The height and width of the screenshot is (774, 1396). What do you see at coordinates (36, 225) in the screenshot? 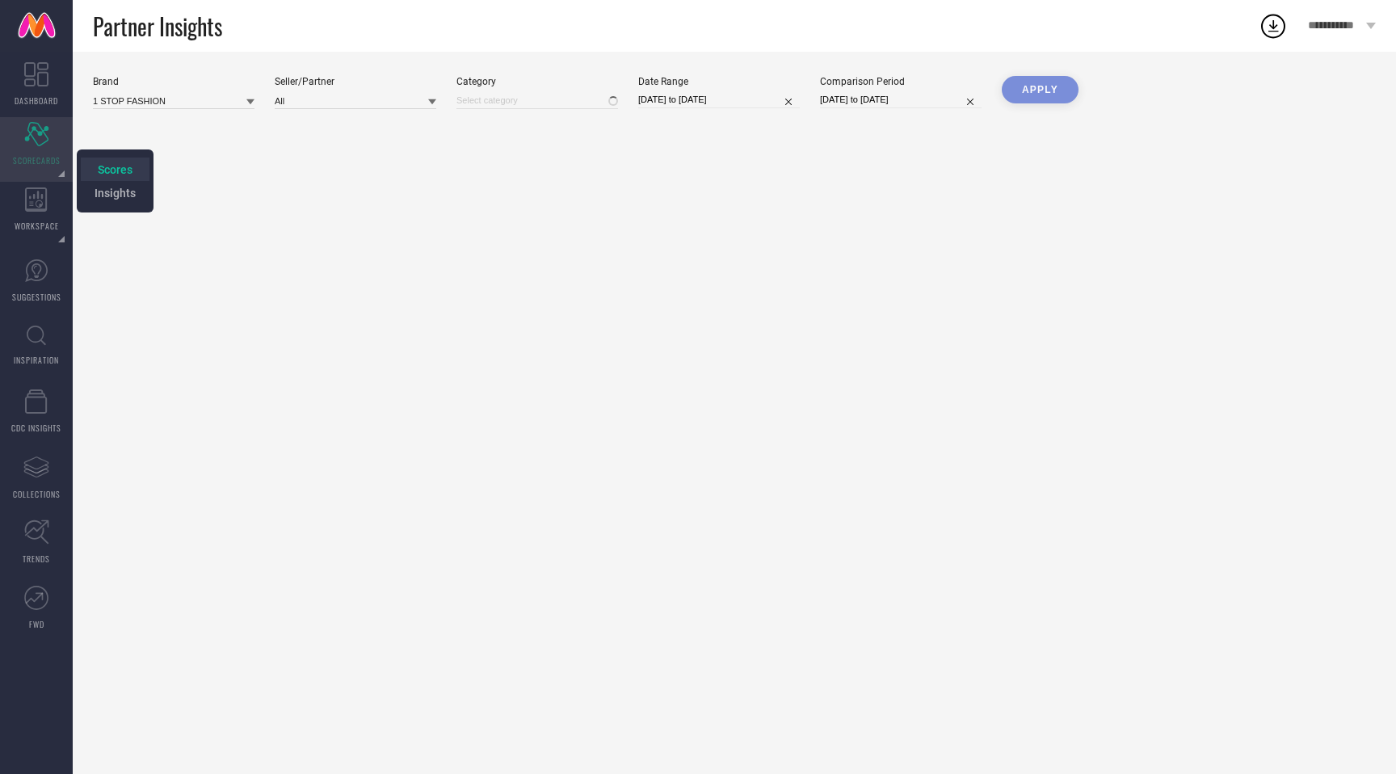
I see `span: WORKSPACE` at bounding box center [36, 225].